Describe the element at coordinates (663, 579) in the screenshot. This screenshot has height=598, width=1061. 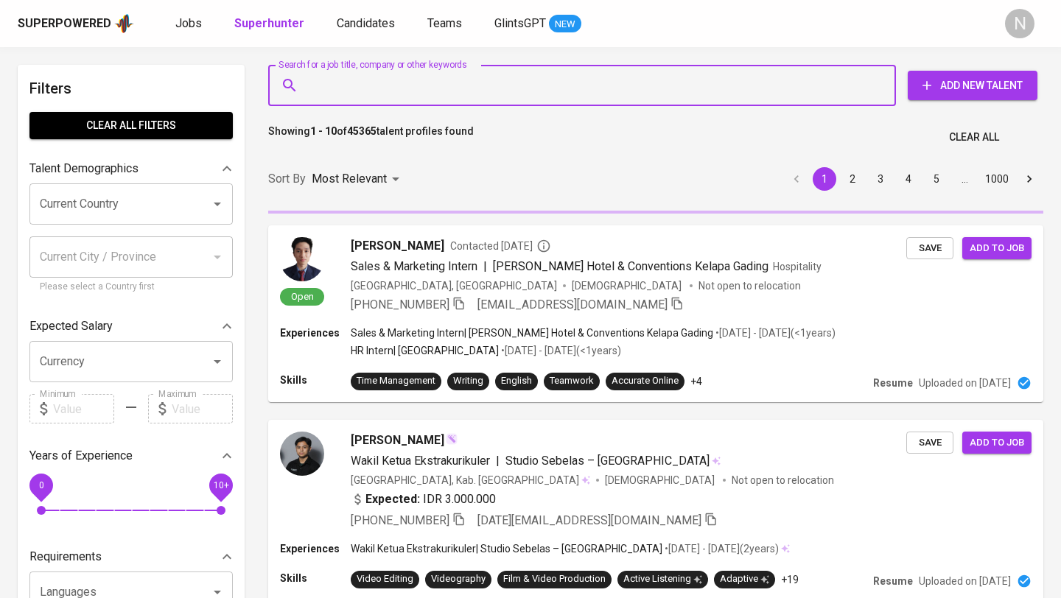
I see `div: Active Listening` at that location.